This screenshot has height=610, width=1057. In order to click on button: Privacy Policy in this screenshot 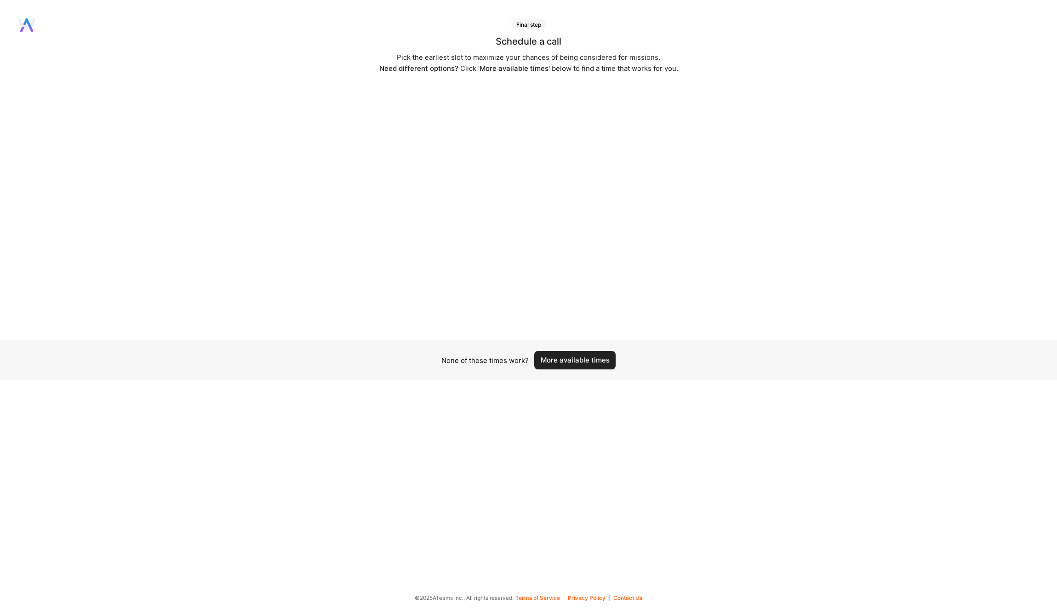, I will do `click(589, 597)`.